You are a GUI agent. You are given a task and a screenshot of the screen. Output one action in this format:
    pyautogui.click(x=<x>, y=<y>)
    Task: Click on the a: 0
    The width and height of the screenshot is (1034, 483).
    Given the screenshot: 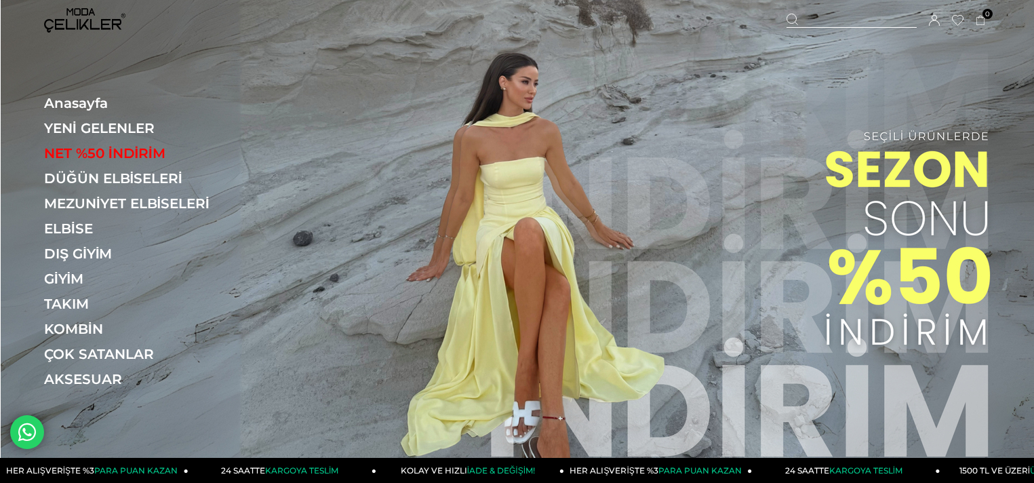 What is the action you would take?
    pyautogui.click(x=980, y=20)
    